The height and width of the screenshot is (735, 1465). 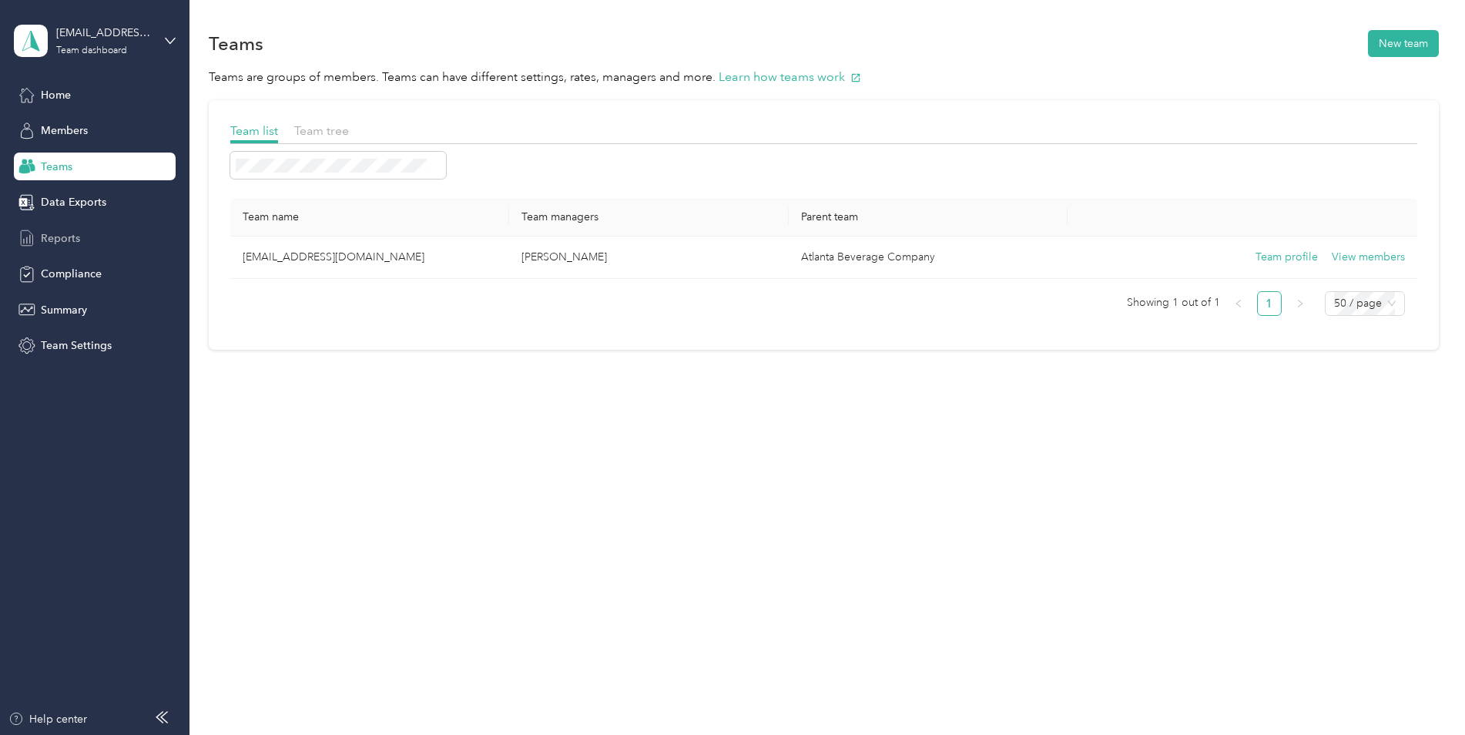 I want to click on span: right, so click(x=1300, y=303).